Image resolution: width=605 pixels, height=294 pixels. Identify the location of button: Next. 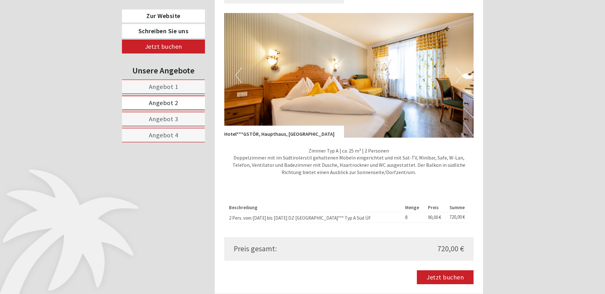
(459, 75).